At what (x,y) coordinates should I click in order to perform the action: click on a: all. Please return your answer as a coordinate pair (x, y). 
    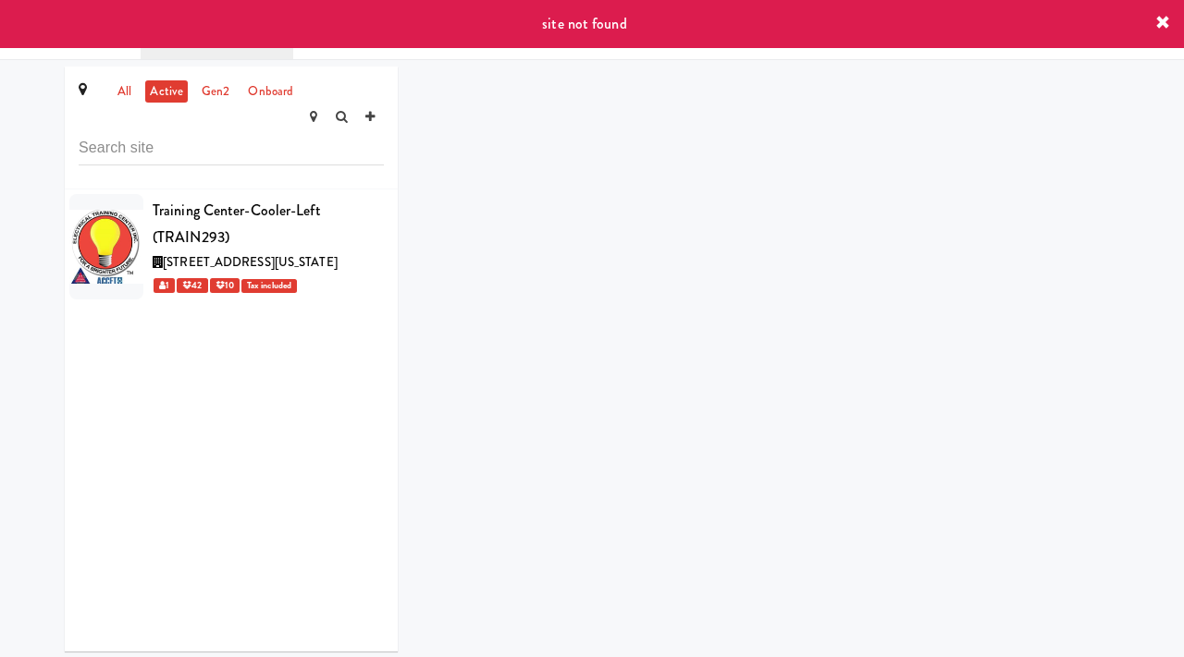
    Looking at the image, I should click on (124, 92).